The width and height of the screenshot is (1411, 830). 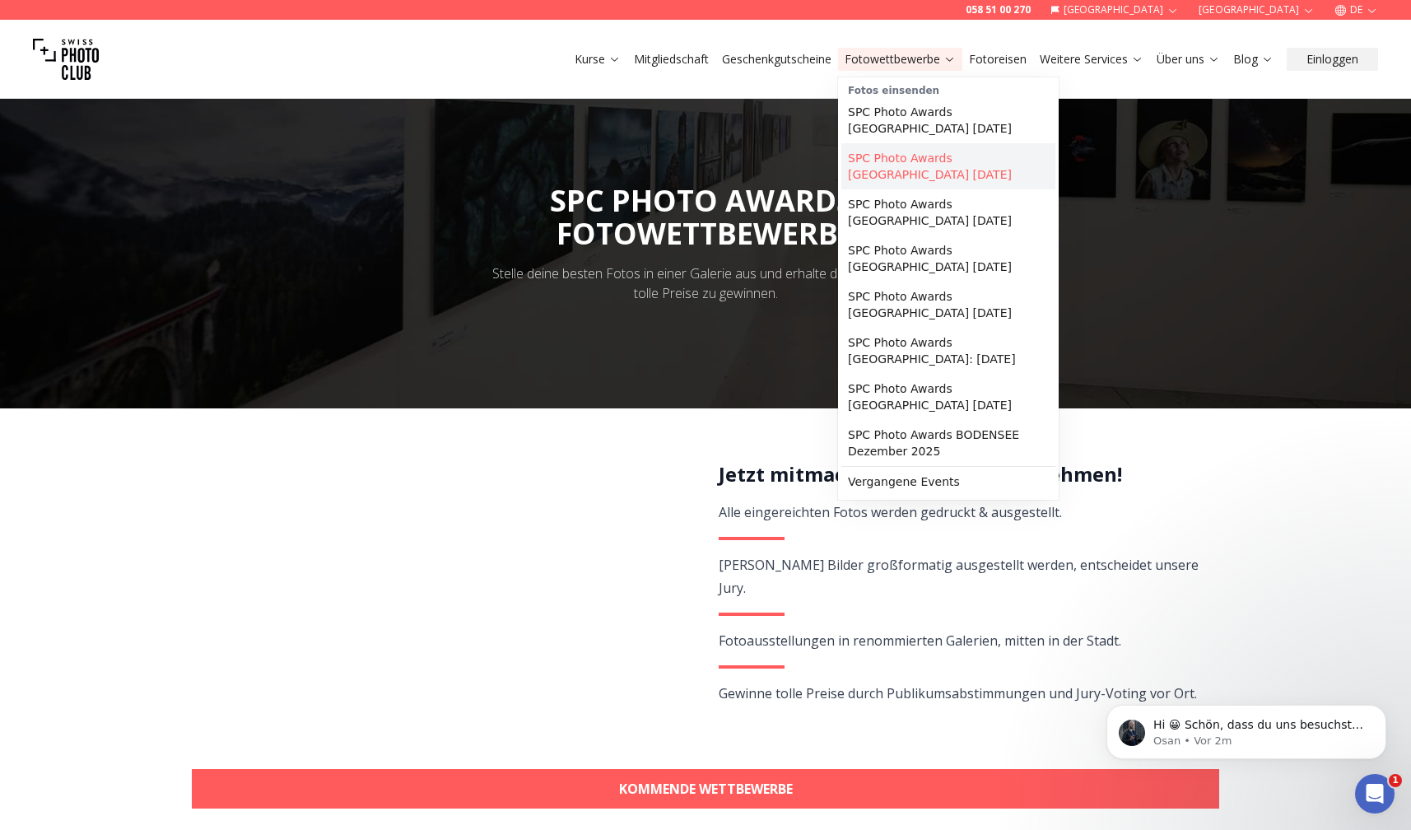 I want to click on a: Fotowettbewerbe, so click(x=900, y=59).